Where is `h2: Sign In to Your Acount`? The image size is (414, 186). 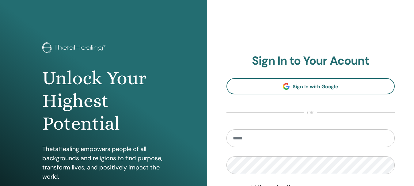 h2: Sign In to Your Acount is located at coordinates (311, 61).